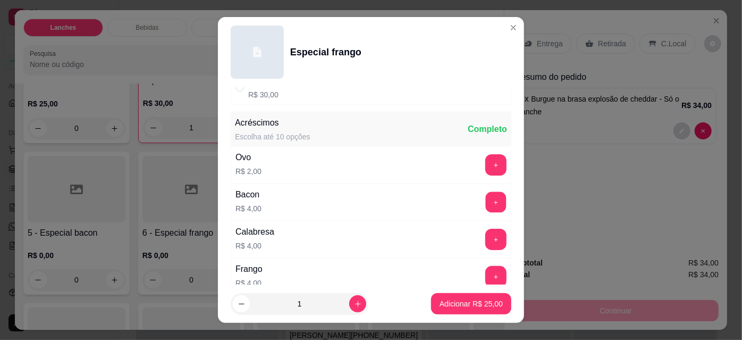 The image size is (742, 340). What do you see at coordinates (301, 95) in the screenshot?
I see `p: R$ 30,00` at bounding box center [301, 95].